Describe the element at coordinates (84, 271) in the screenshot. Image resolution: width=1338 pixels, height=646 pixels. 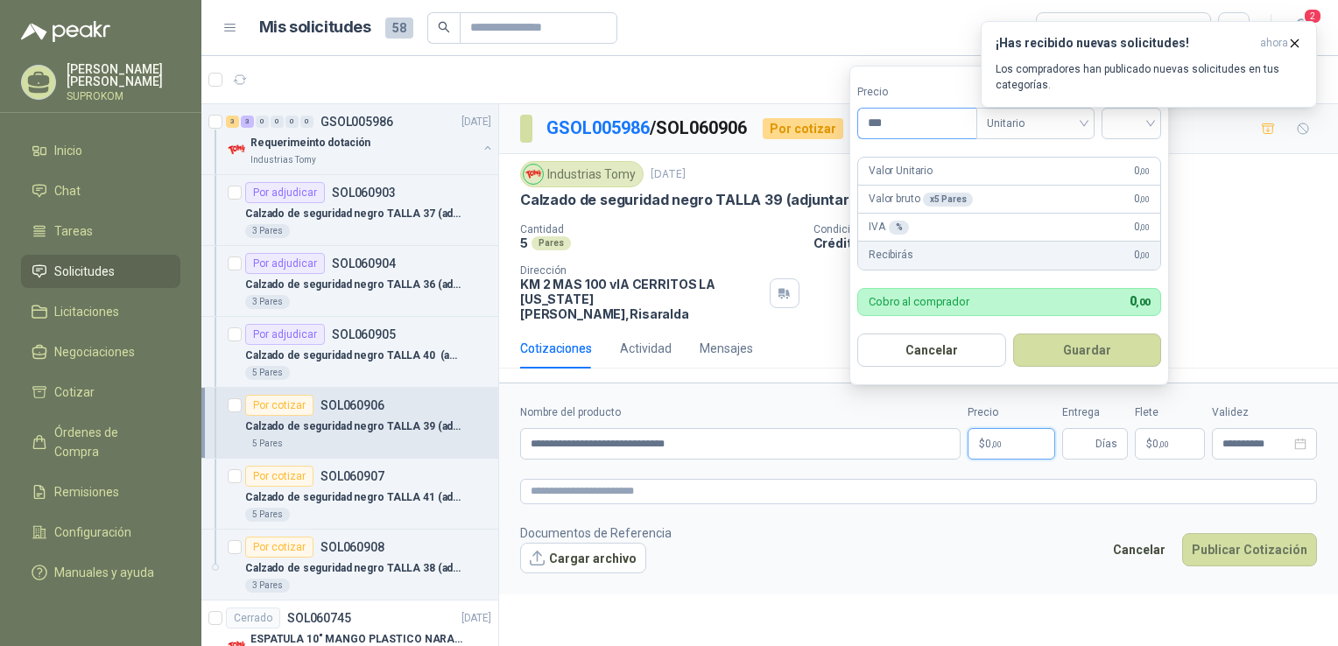
I see `span: Solicitudes` at that location.